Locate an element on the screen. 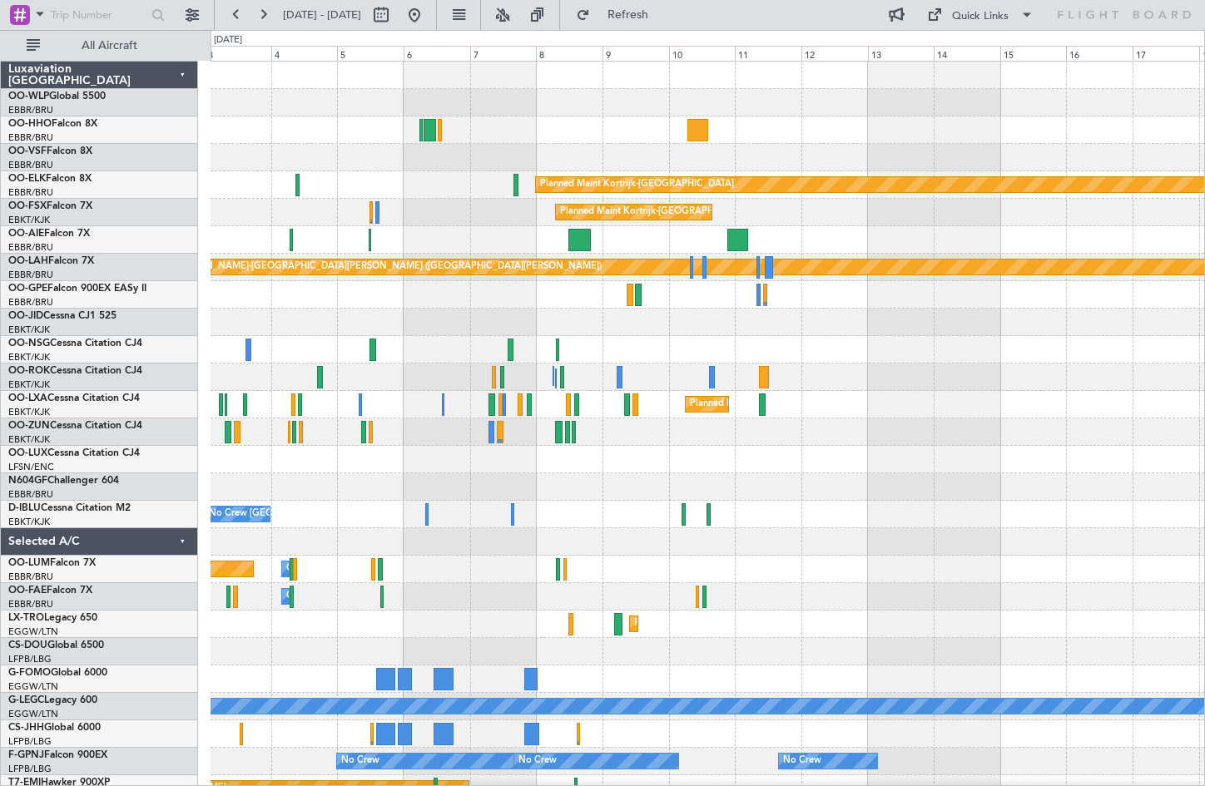 The image size is (1205, 786). span: OO-ZUN is located at coordinates (29, 426).